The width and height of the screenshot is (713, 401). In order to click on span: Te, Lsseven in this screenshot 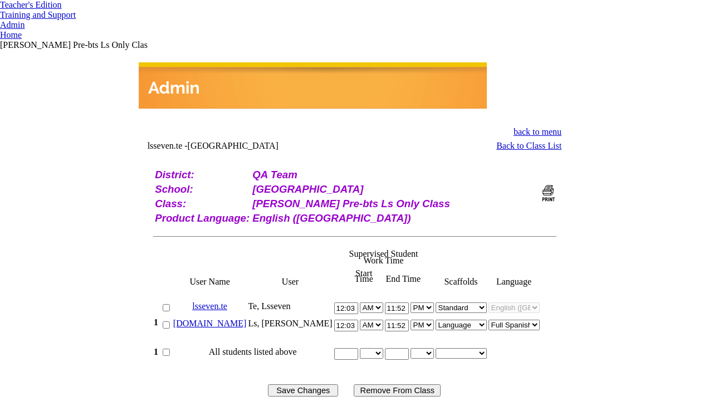, I will do `click(269, 306)`.